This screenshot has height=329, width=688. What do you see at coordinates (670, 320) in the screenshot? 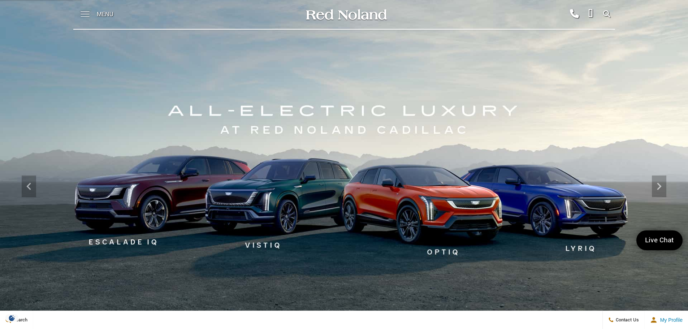
I see `span: My Profile` at bounding box center [670, 320].